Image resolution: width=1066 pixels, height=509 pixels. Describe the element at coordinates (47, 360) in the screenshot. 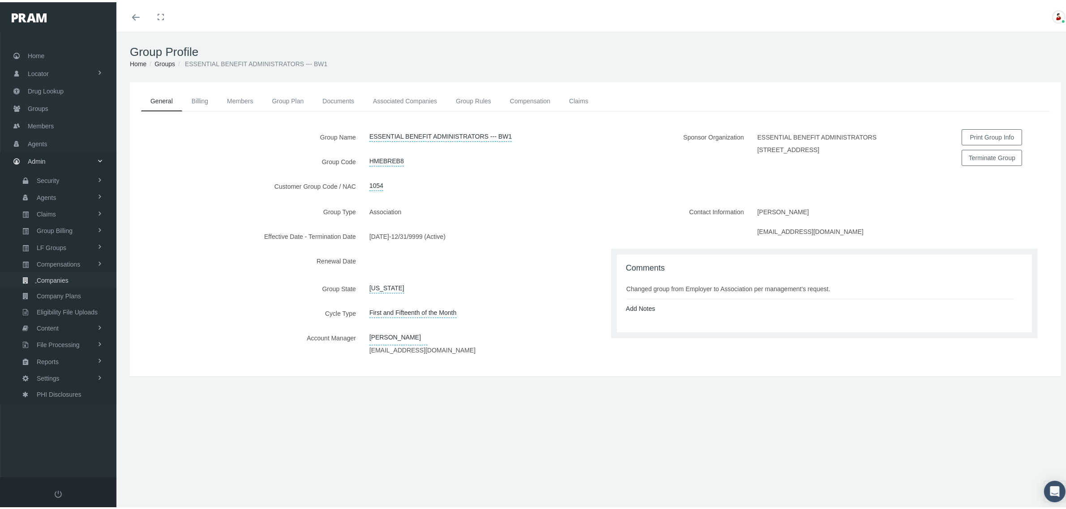

I see `span: Reports` at that location.